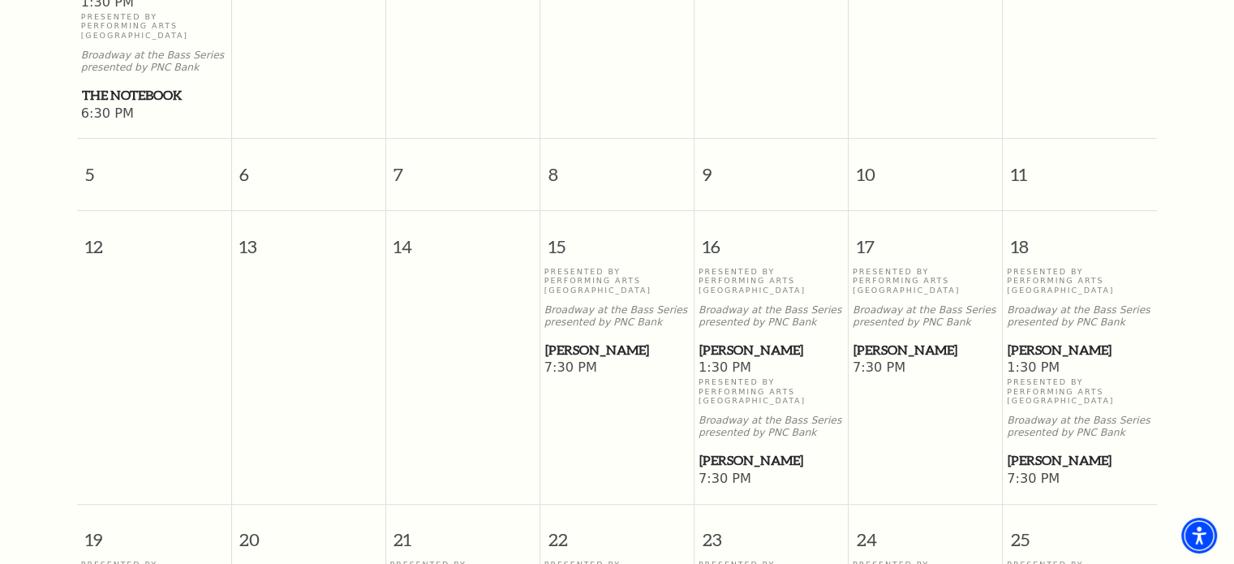 The image size is (1234, 564). I want to click on span: 16, so click(771, 238).